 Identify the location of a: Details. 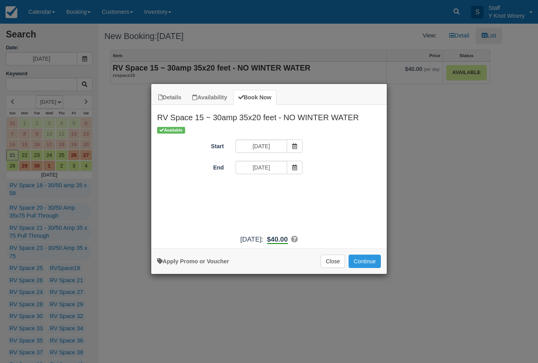
(170, 97).